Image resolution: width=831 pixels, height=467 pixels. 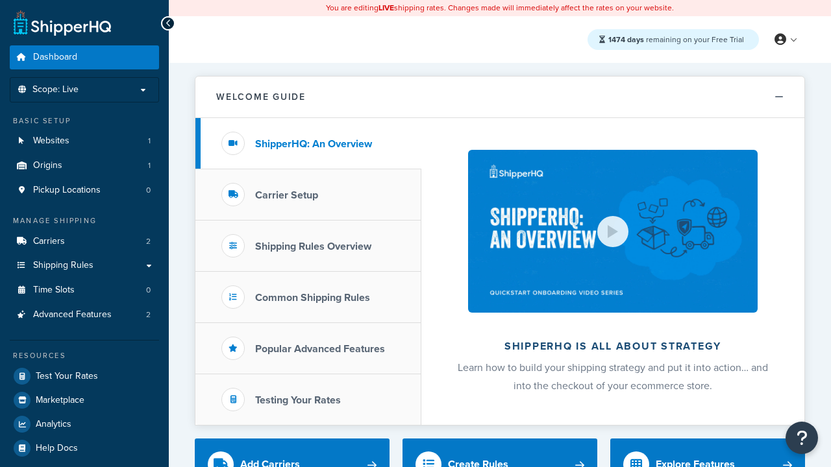 What do you see at coordinates (320, 349) in the screenshot?
I see `h3: Popular Advanced Features` at bounding box center [320, 349].